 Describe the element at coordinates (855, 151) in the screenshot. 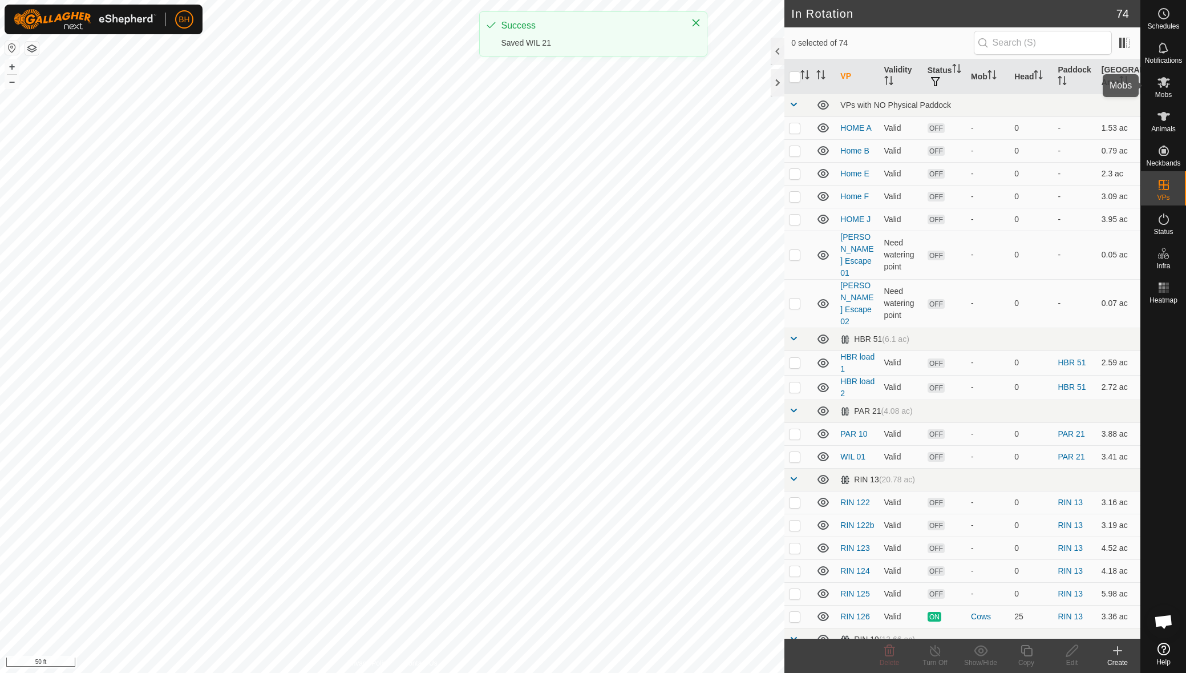

I see `a: Home B` at that location.